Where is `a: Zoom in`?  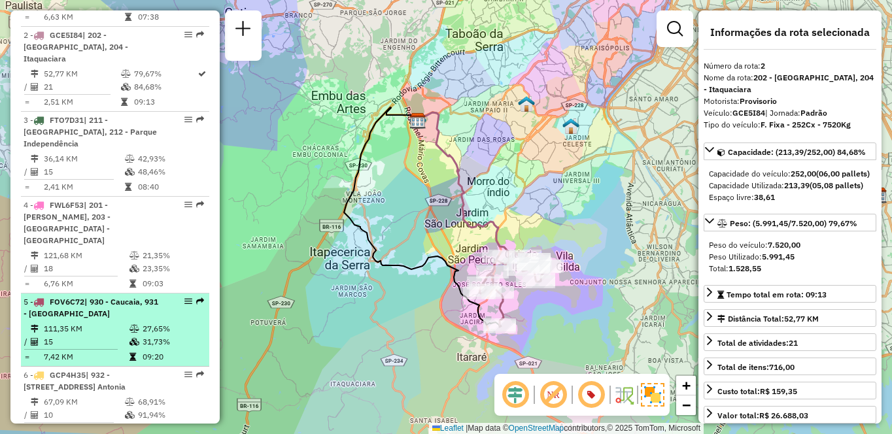
a: Zoom in is located at coordinates (686, 386).